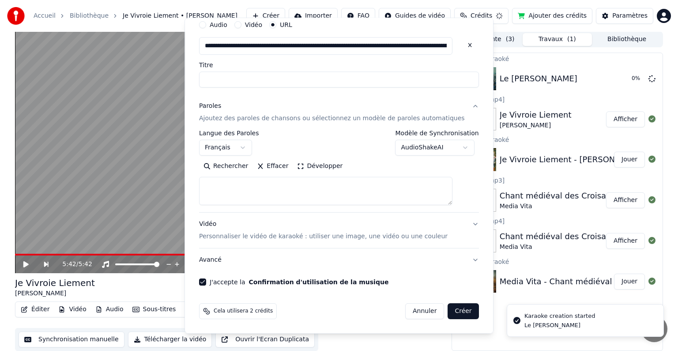 The image size is (678, 351). Describe the element at coordinates (229, 133) in the screenshot. I see `label: Langue des Paroles` at that location.